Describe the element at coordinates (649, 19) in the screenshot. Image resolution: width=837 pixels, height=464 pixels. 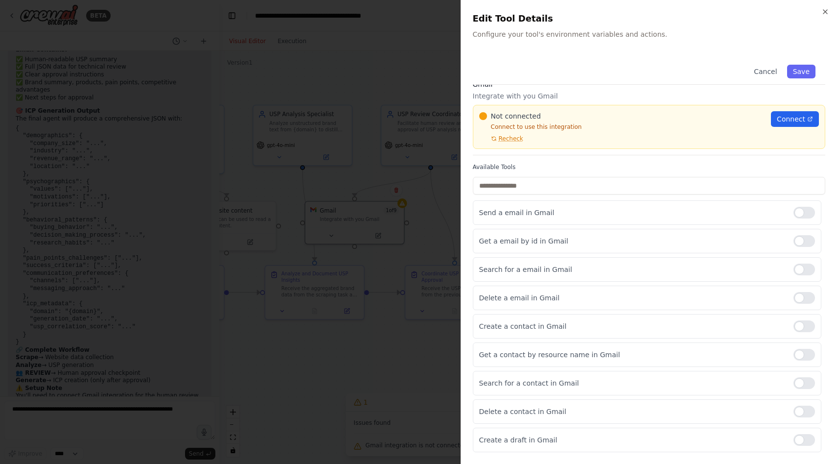
I see `h2: Edit Tool Details` at that location.